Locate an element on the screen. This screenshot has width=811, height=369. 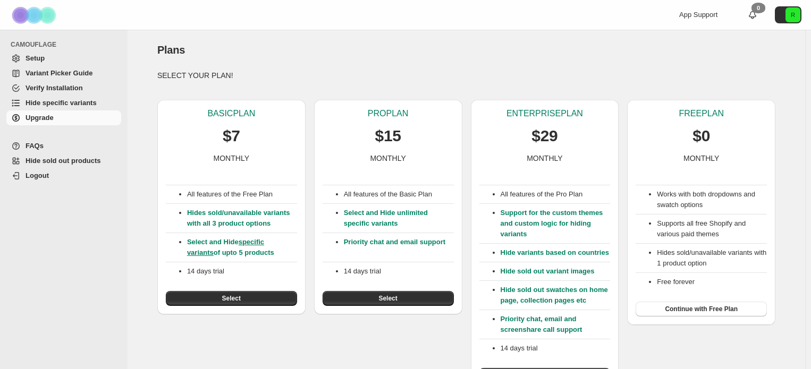
a: Hide specific variants is located at coordinates (64, 103).